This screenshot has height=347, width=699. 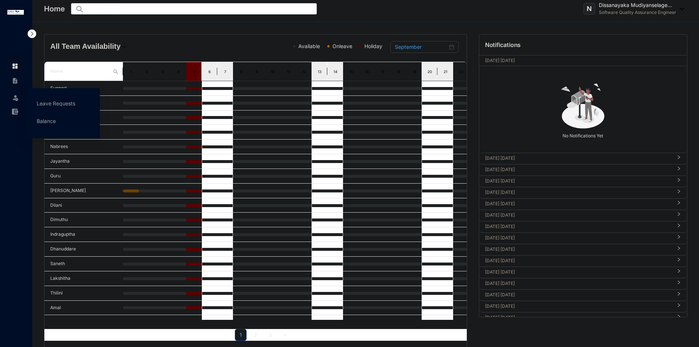 What do you see at coordinates (210, 72) in the screenshot?
I see `div: 6` at bounding box center [210, 72].